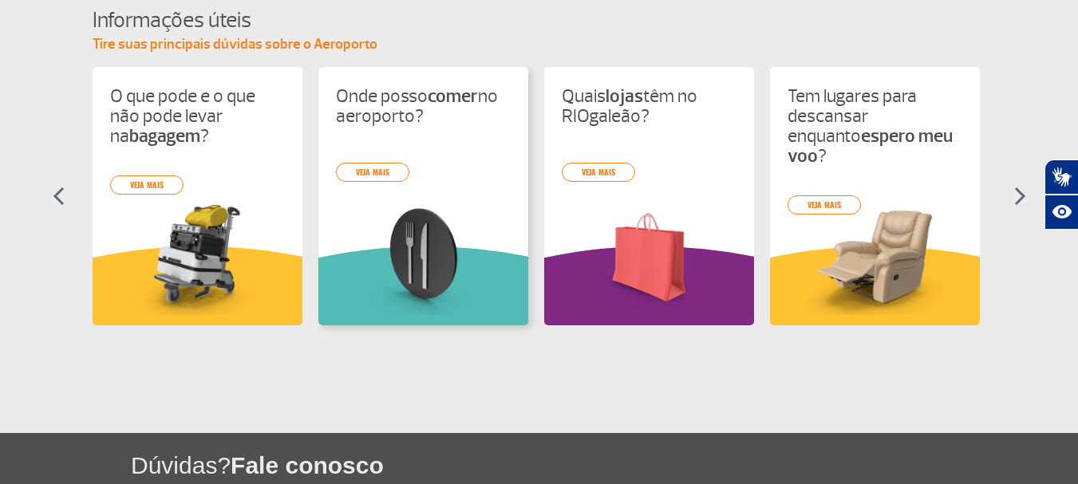  Describe the element at coordinates (649, 106) in the screenshot. I see `p: Quais têm no RIOgaleão?` at that location.